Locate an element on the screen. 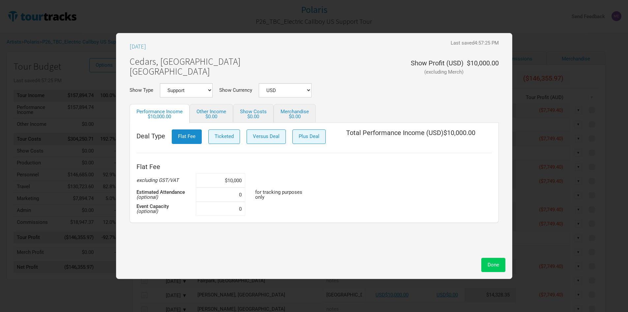  strong: Estimated Attendance is located at coordinates (161, 192).